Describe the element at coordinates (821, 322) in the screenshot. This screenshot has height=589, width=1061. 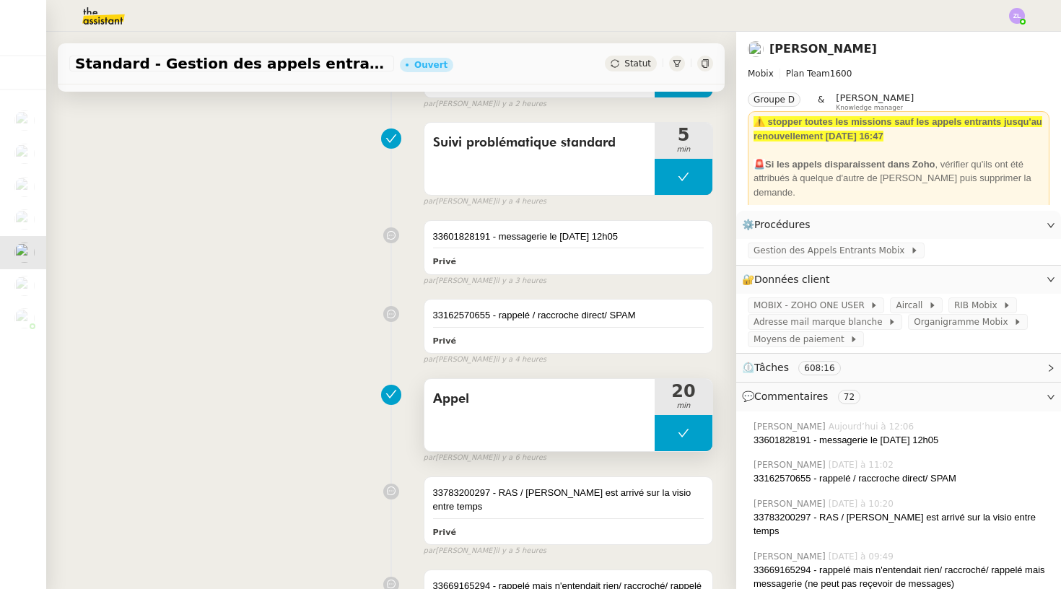
I see `span: Adresse mail marque blanche` at that location.